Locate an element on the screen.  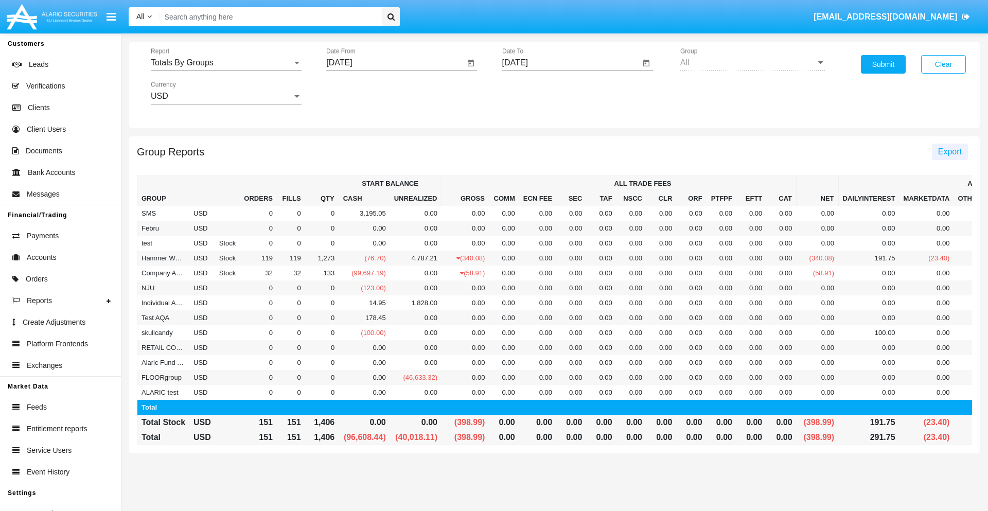
td: 3,195.05 is located at coordinates (364, 213).